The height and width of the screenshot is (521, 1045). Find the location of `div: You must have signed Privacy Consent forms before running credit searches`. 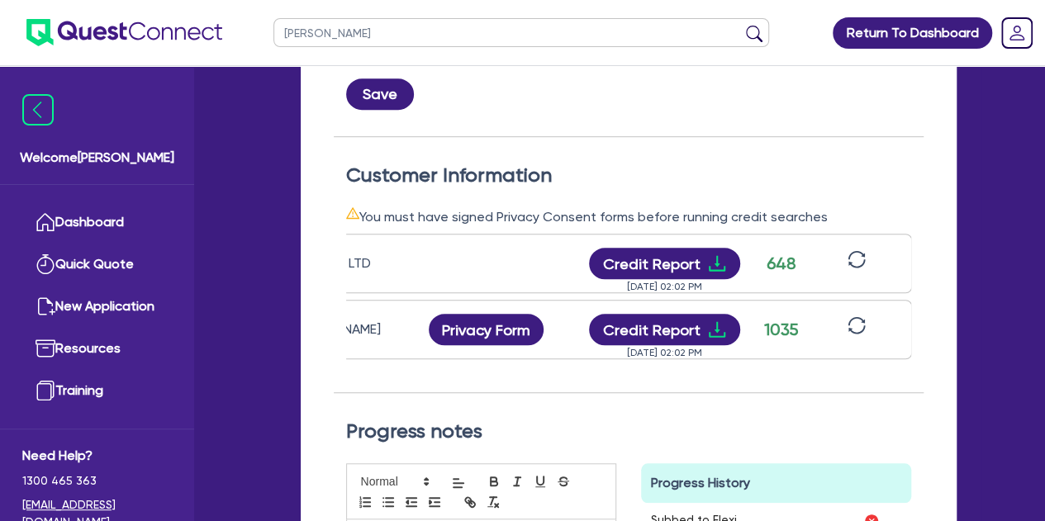

div: You must have signed Privacy Consent forms before running credit searches is located at coordinates (629, 216).